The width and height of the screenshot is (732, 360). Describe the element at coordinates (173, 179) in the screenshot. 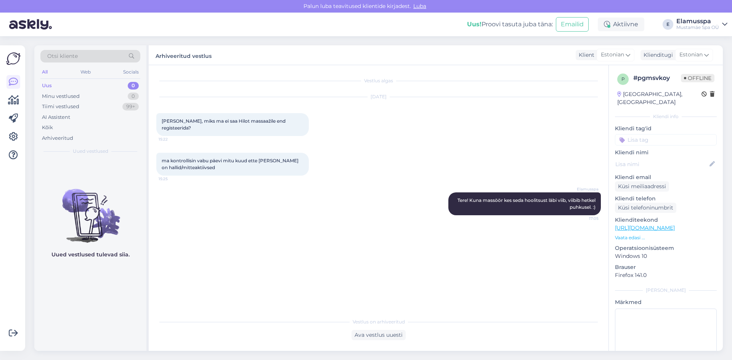

I see `span: 15:25` at that location.